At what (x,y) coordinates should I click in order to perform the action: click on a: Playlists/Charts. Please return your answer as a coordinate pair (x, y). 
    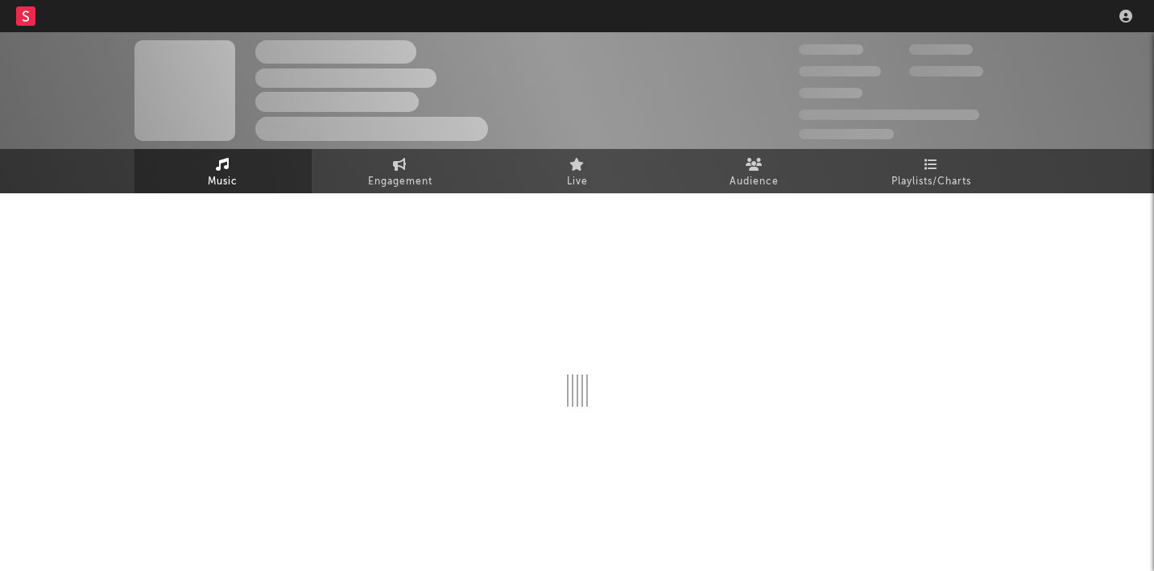
    Looking at the image, I should click on (932, 171).